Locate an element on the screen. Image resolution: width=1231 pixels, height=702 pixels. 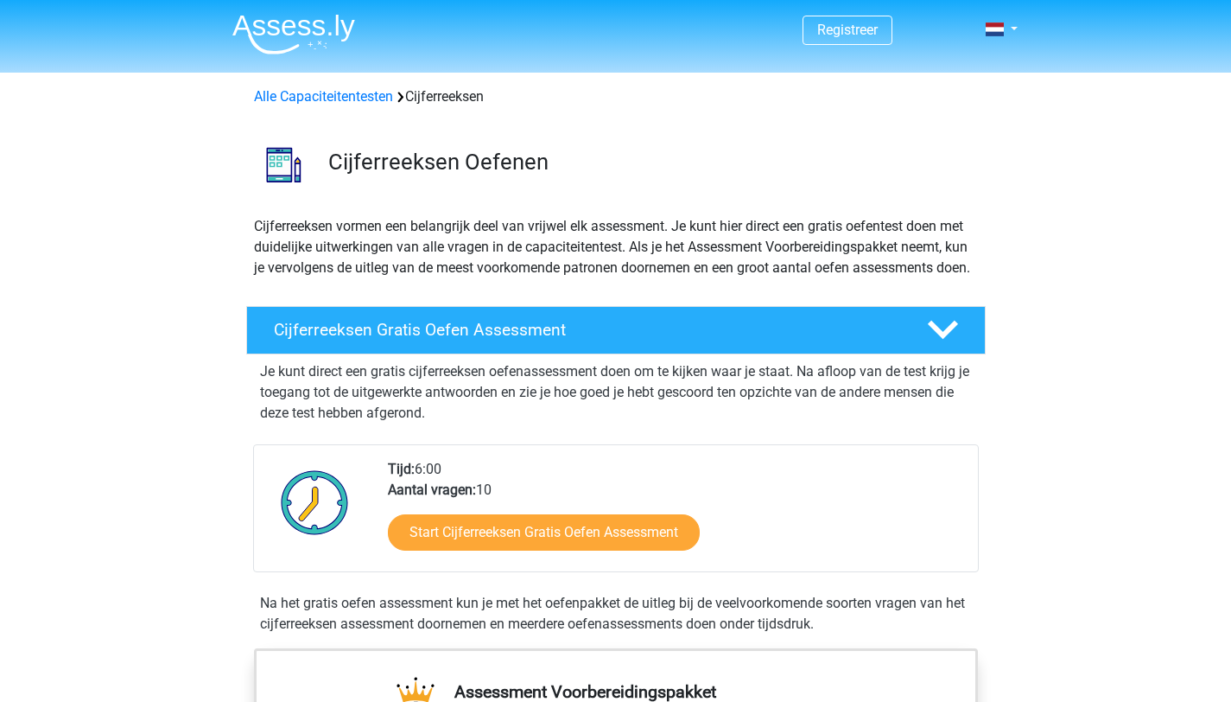
div: Na het gratis oefen assessment kun je met het oefenpakket de uitleg bij de veelvoorkomende soorte... is located at coordinates (616, 614).